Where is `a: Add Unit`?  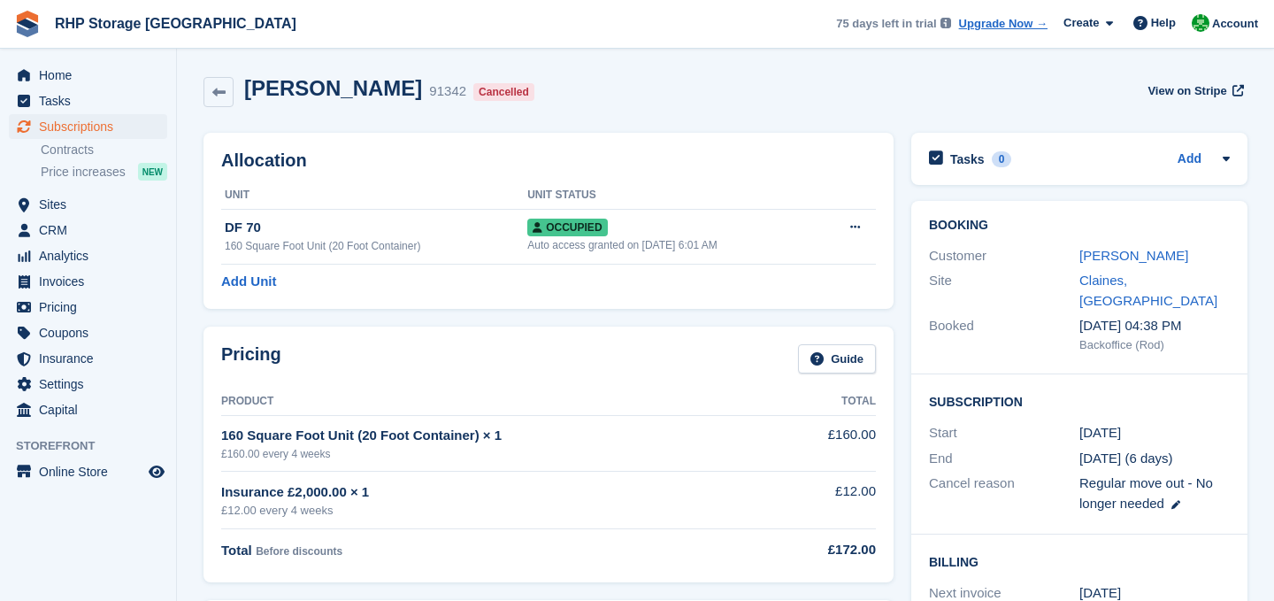
a: Add Unit is located at coordinates (249, 281).